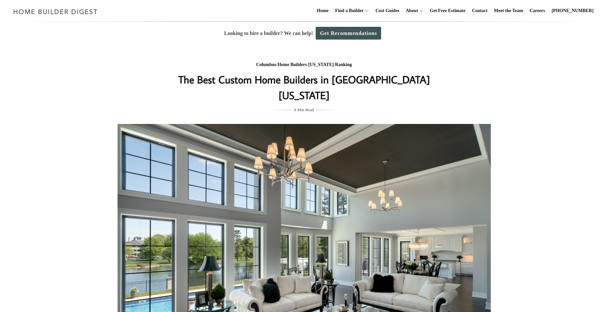  What do you see at coordinates (479, 11) in the screenshot?
I see `a: Contact` at bounding box center [479, 11].